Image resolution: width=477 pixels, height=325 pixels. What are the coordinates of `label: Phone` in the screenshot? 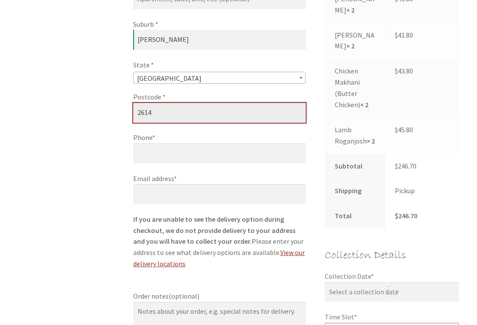 It's located at (219, 138).